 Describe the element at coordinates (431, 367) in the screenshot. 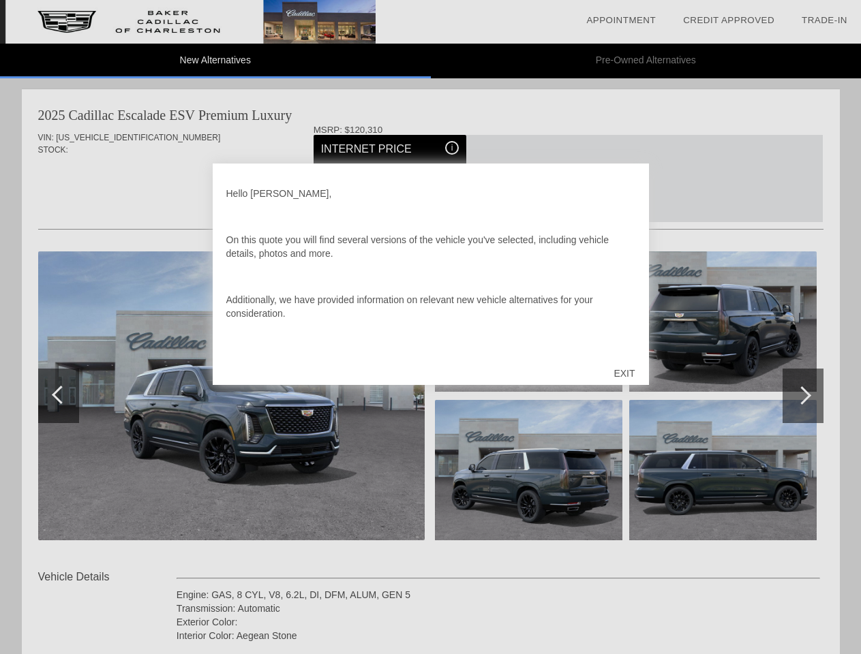

I see `p: Once you've browsed the details in this quote, don't forget to click to or to take the next step.` at that location.